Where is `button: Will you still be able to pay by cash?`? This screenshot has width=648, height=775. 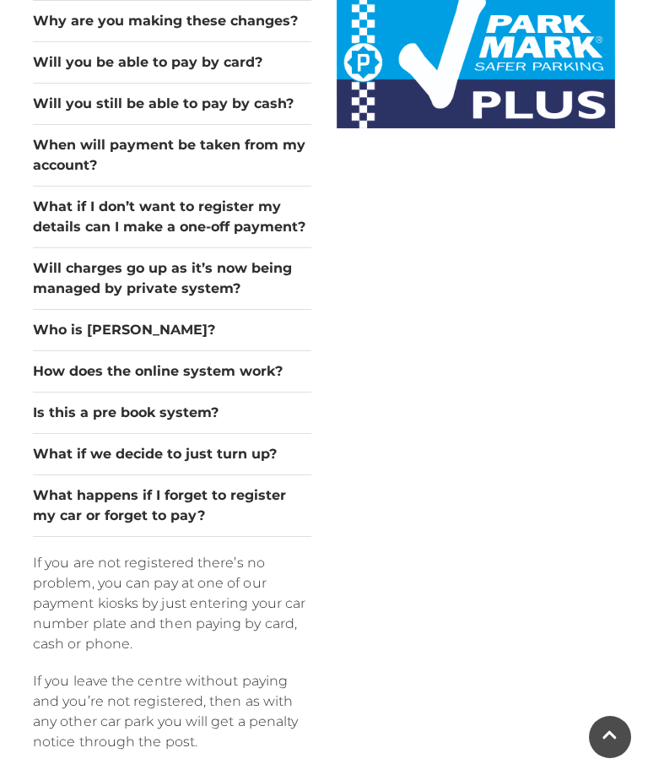 button: Will you still be able to pay by cash? is located at coordinates (172, 104).